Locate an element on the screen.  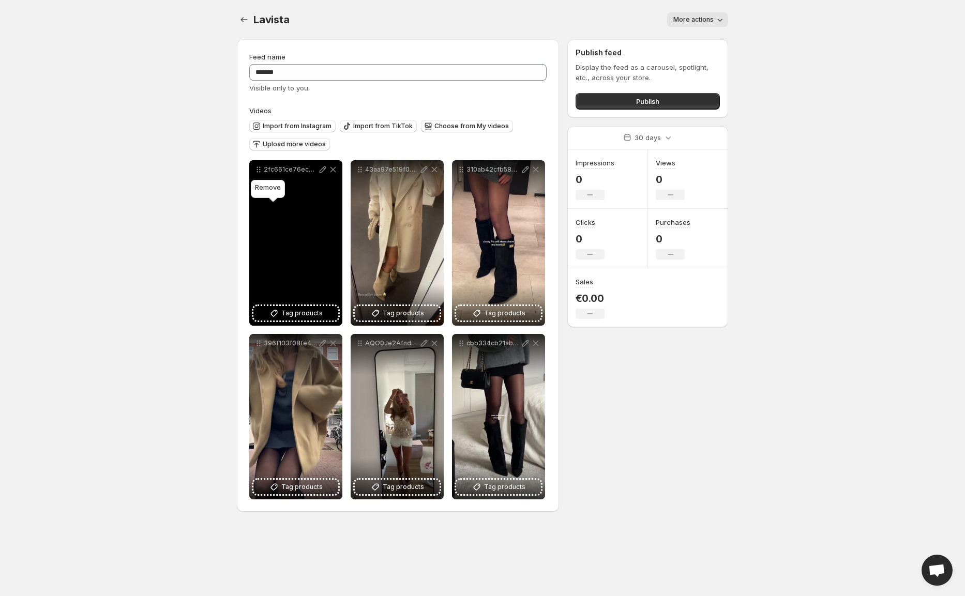
div: 2fc661ce76ec40fa8329c7252afc7771Tag products is located at coordinates (296, 243).